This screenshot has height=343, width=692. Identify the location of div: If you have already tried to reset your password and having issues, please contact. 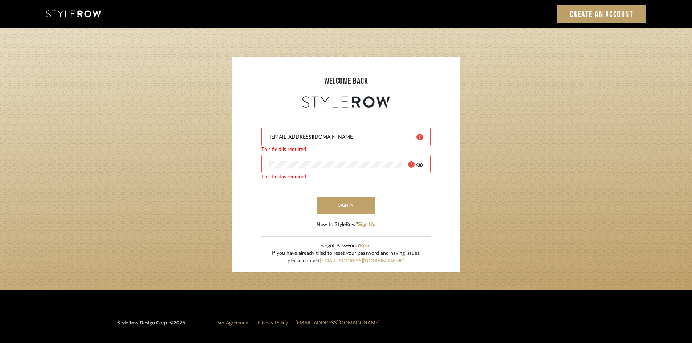
(346, 257).